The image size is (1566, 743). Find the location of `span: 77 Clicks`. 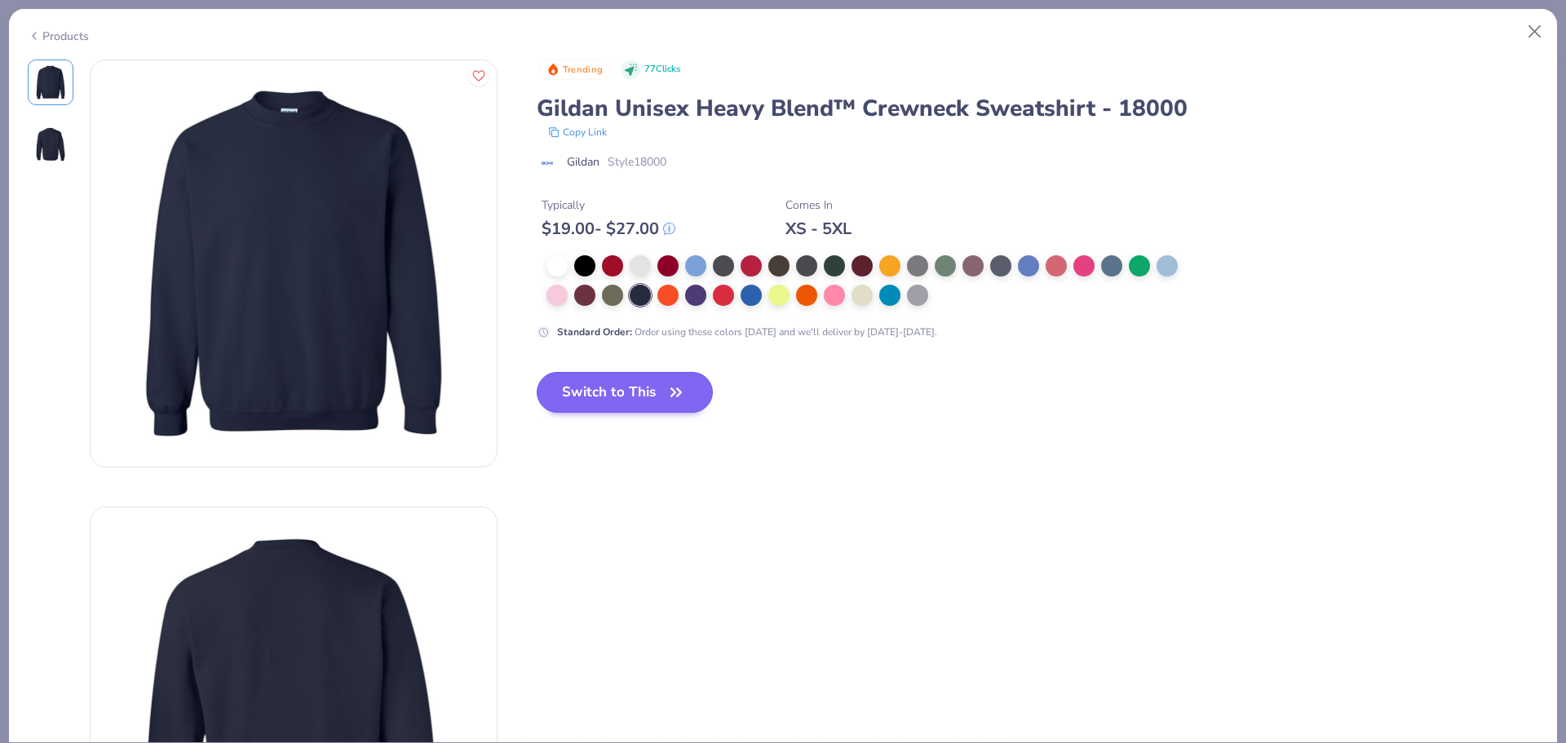

span: 77 Clicks is located at coordinates (662, 69).